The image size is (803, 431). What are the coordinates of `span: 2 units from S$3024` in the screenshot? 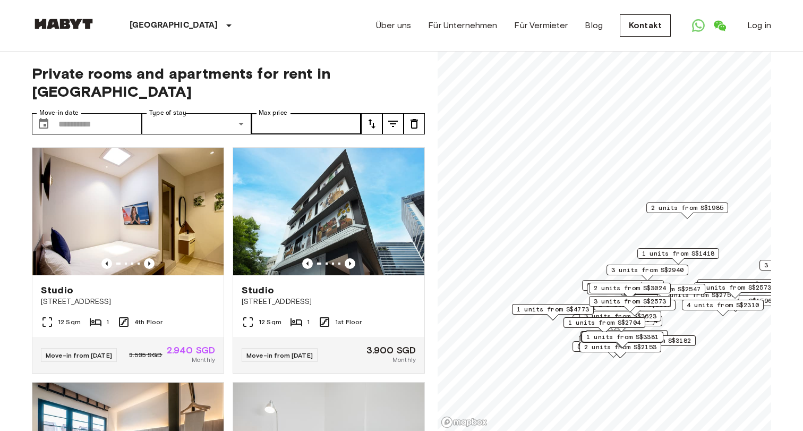 It's located at (630, 288).